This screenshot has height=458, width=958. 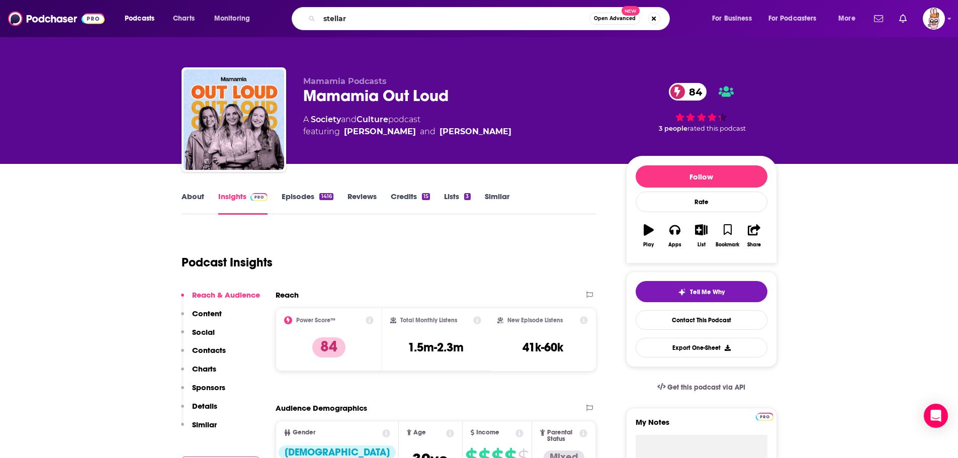 I want to click on p: Details, so click(x=205, y=406).